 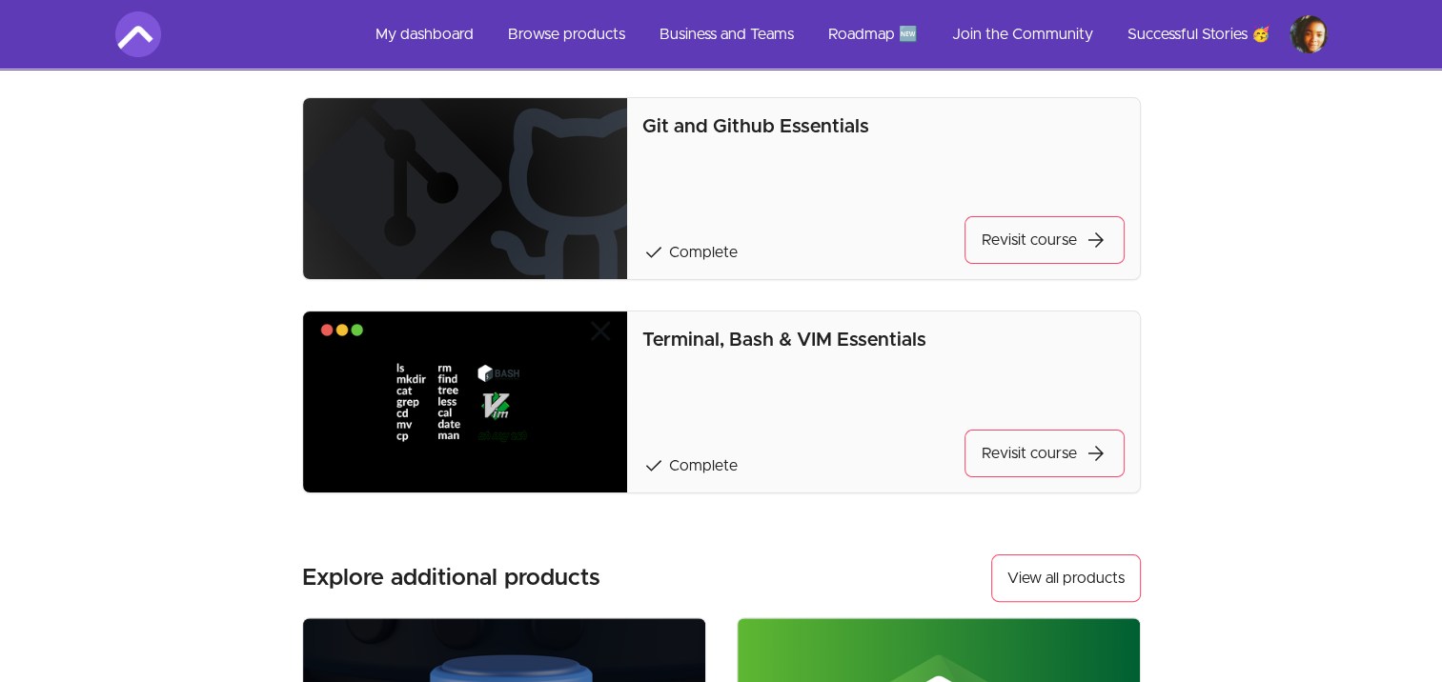 I want to click on a: My dashboard, so click(x=424, y=34).